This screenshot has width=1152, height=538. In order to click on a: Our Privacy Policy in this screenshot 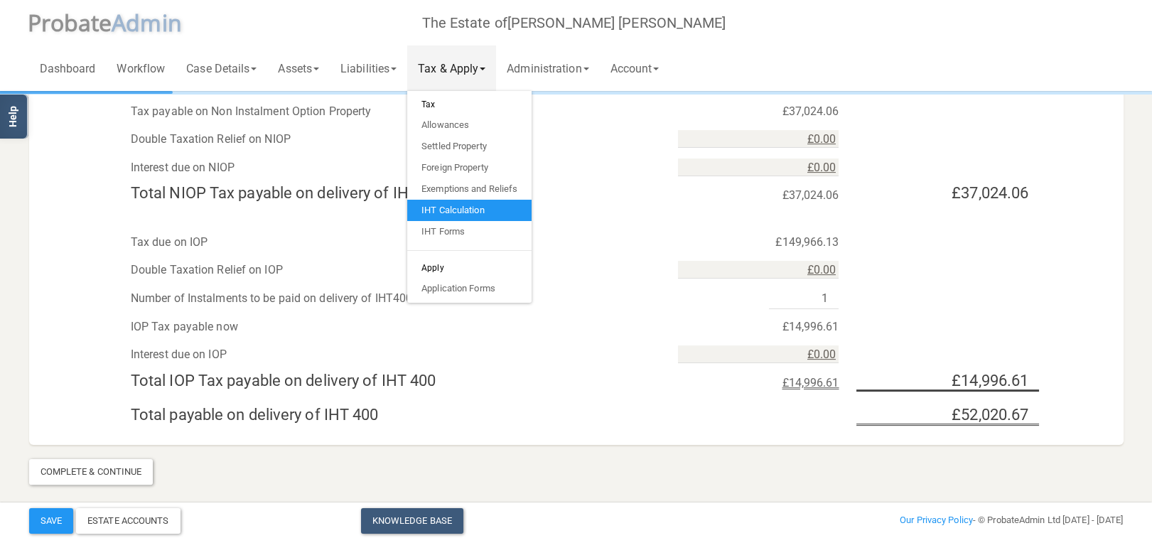, I will do `click(936, 519)`.